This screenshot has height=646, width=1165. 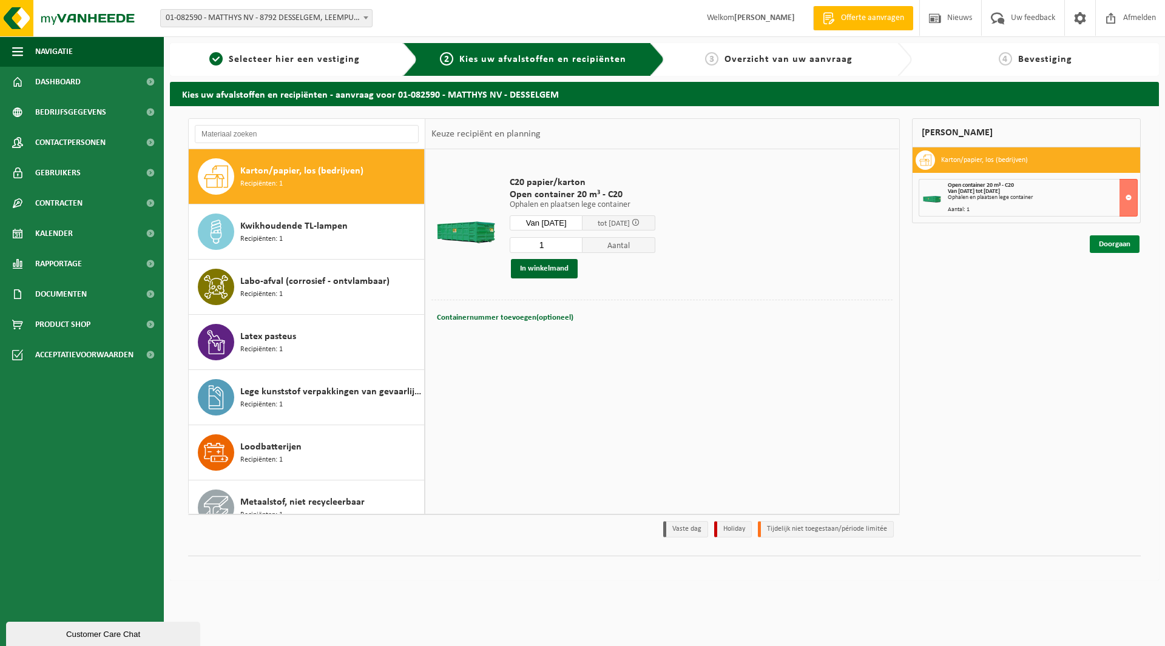 I want to click on span: Kies uw afvalstoffen en recipiënten, so click(x=542, y=59).